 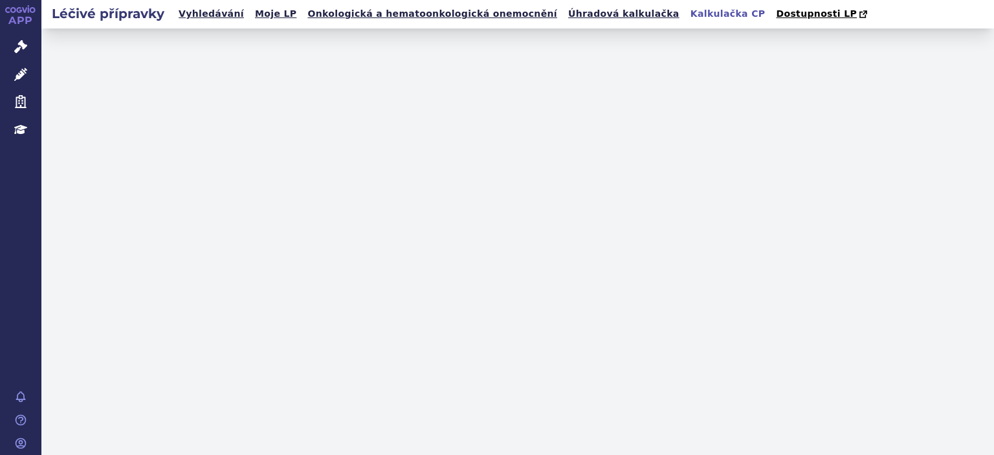 What do you see at coordinates (432, 14) in the screenshot?
I see `a: Onkologická a hematoonkologická onemocnění` at bounding box center [432, 14].